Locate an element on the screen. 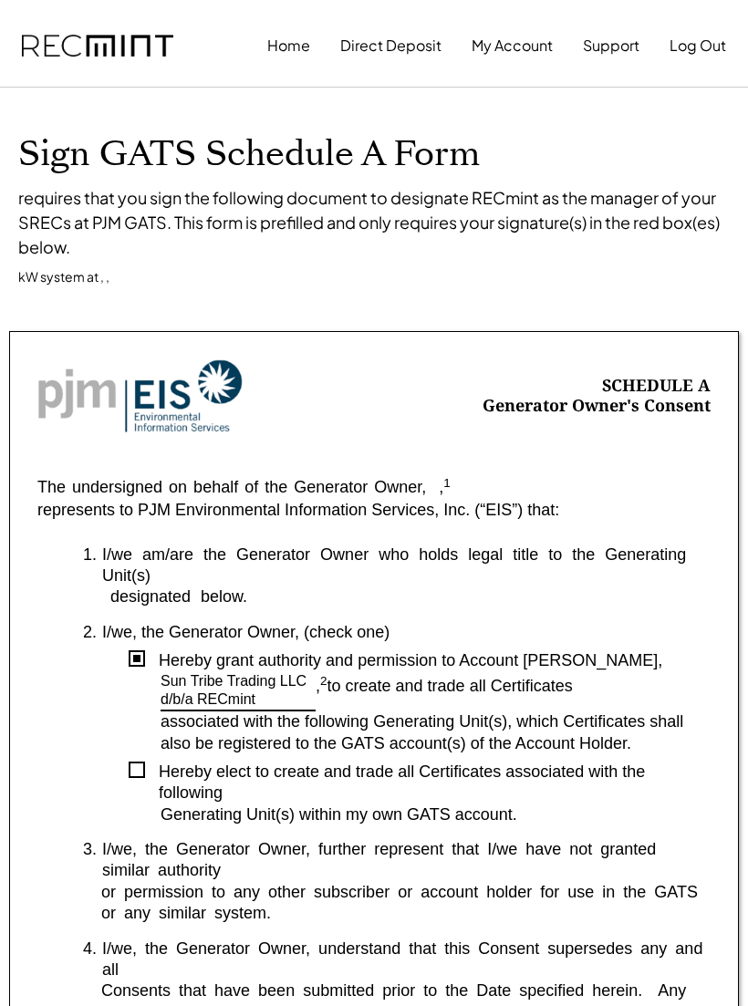 This screenshot has height=1006, width=748. div: to create and trade all Certificates is located at coordinates (519, 687).